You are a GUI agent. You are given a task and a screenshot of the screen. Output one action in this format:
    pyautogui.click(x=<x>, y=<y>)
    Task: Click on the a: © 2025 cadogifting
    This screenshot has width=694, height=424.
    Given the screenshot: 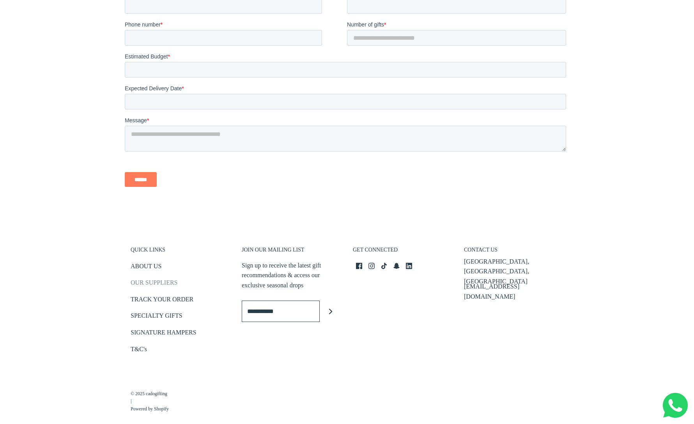 What is the action you would take?
    pyautogui.click(x=150, y=394)
    